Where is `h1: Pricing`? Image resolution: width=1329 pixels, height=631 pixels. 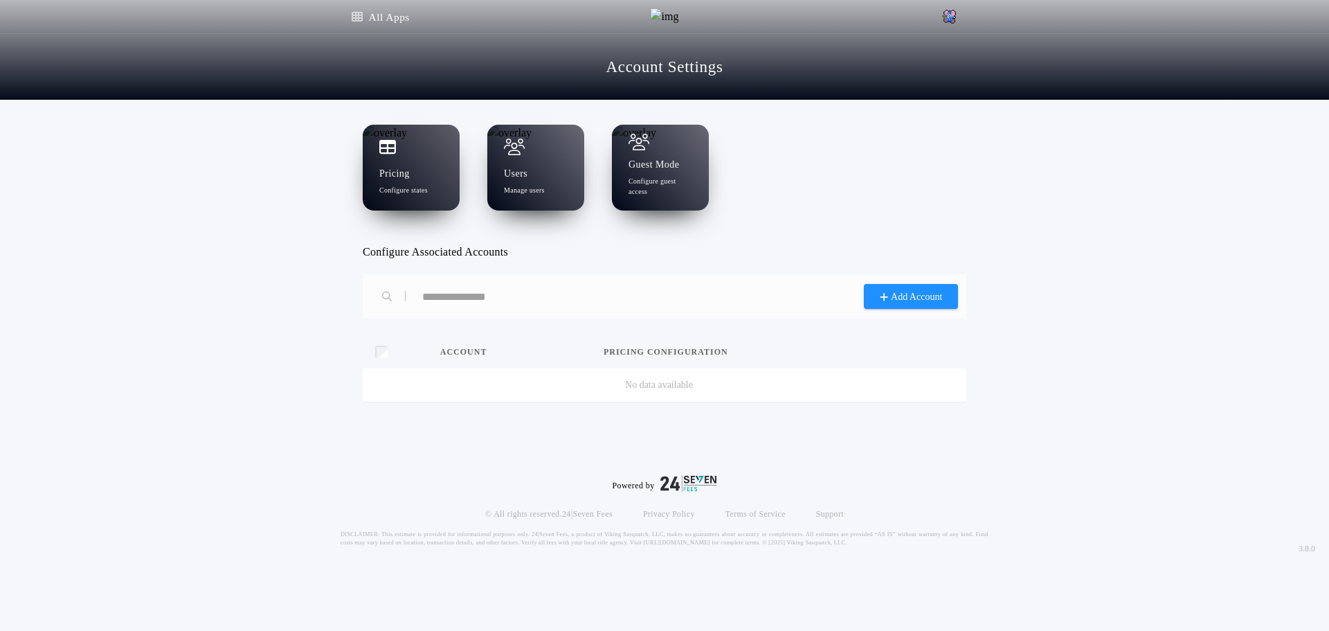 h1: Pricing is located at coordinates (395, 174).